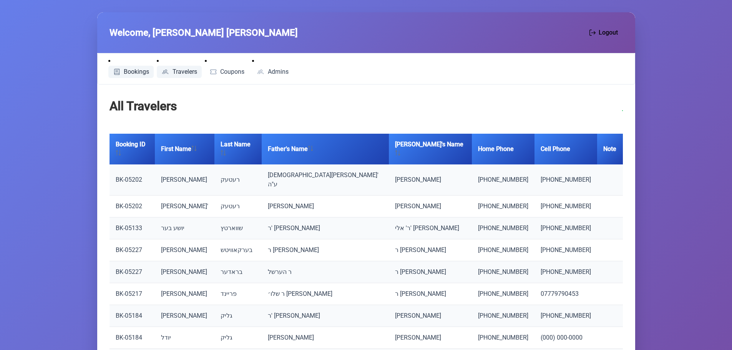 The height and width of the screenshot is (350, 732). What do you see at coordinates (143, 106) in the screenshot?
I see `h2: All Travelers` at bounding box center [143, 106].